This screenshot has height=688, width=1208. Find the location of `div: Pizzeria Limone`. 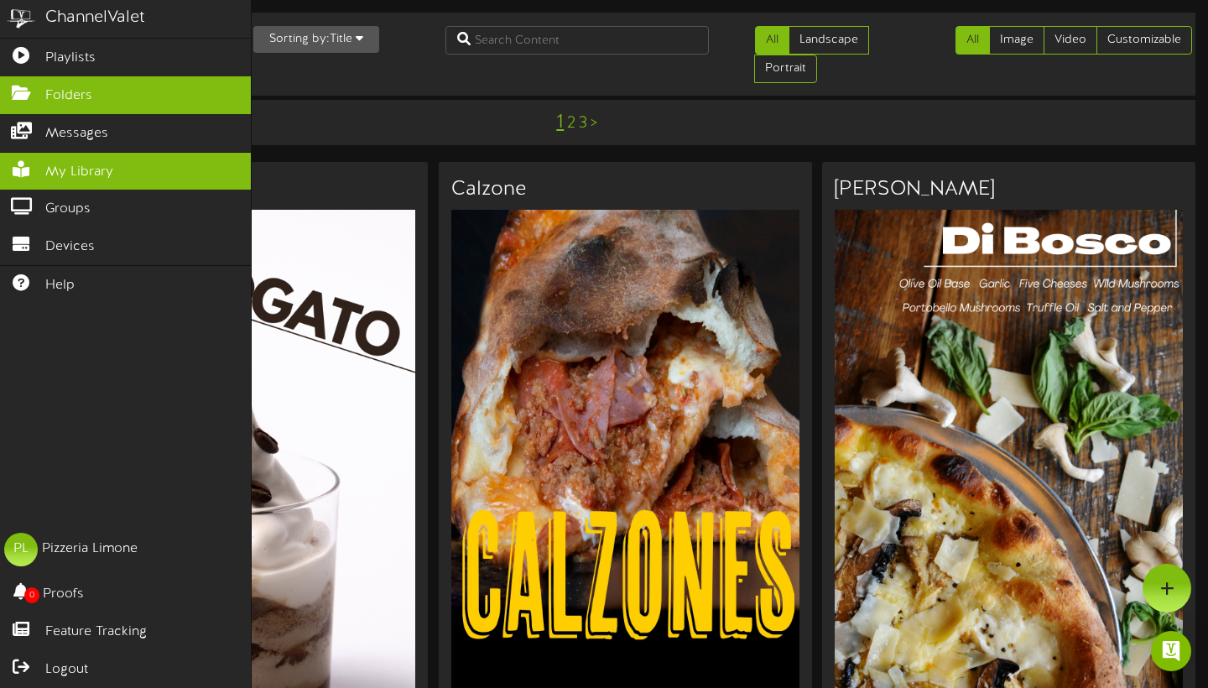

div: Pizzeria Limone is located at coordinates (90, 549).